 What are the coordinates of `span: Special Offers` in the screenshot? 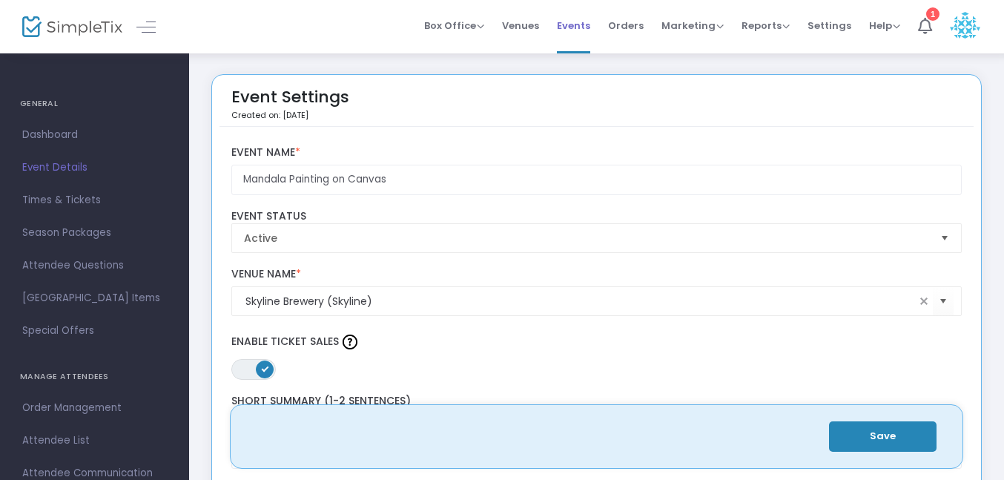 It's located at (94, 331).